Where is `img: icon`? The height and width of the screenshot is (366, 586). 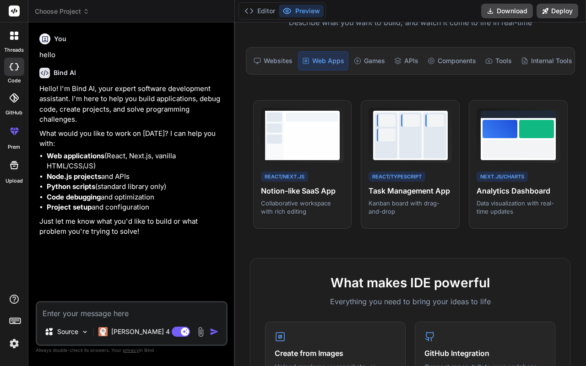
img: icon is located at coordinates (214, 332).